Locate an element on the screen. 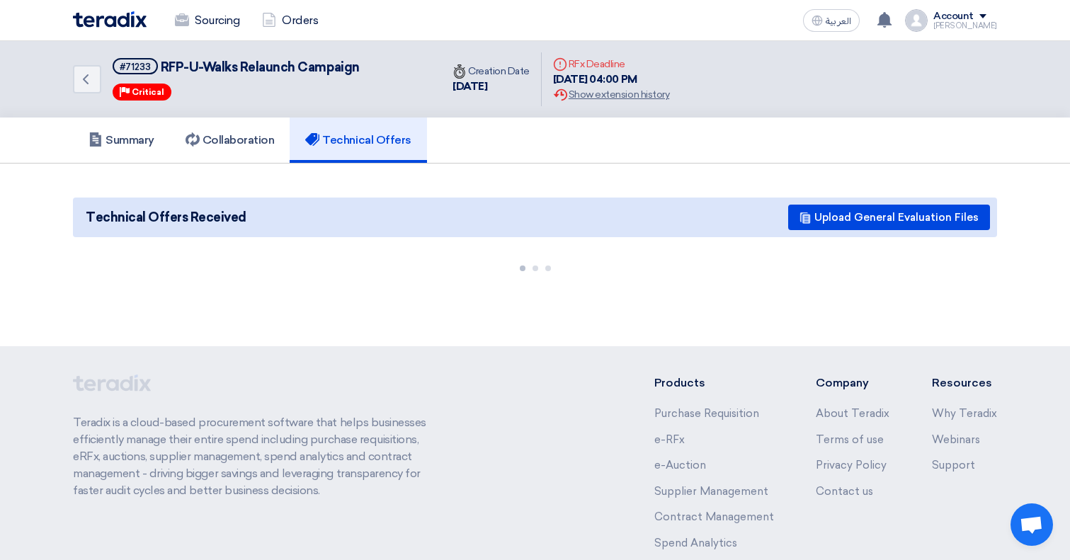 Image resolution: width=1070 pixels, height=560 pixels. a: Sourcing is located at coordinates (207, 21).